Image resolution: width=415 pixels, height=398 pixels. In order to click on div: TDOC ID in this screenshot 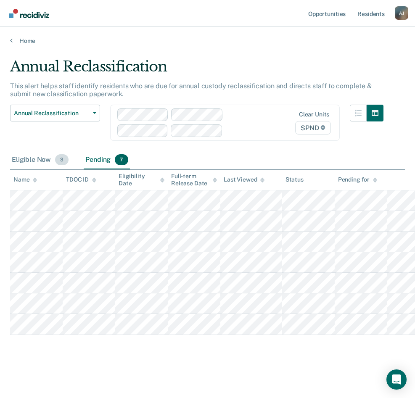, I will do `click(81, 180)`.